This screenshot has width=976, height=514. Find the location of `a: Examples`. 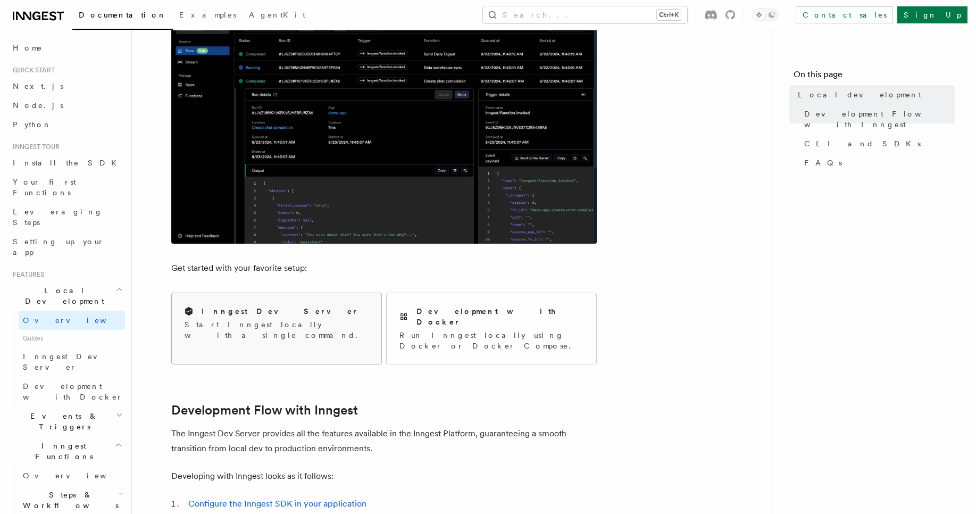

a: Examples is located at coordinates (207, 16).